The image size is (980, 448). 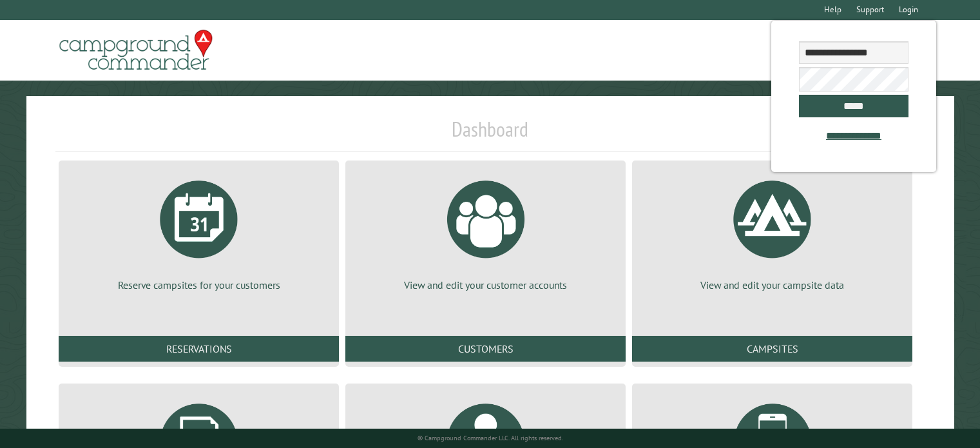 What do you see at coordinates (485, 348) in the screenshot?
I see `a: Customers` at bounding box center [485, 348].